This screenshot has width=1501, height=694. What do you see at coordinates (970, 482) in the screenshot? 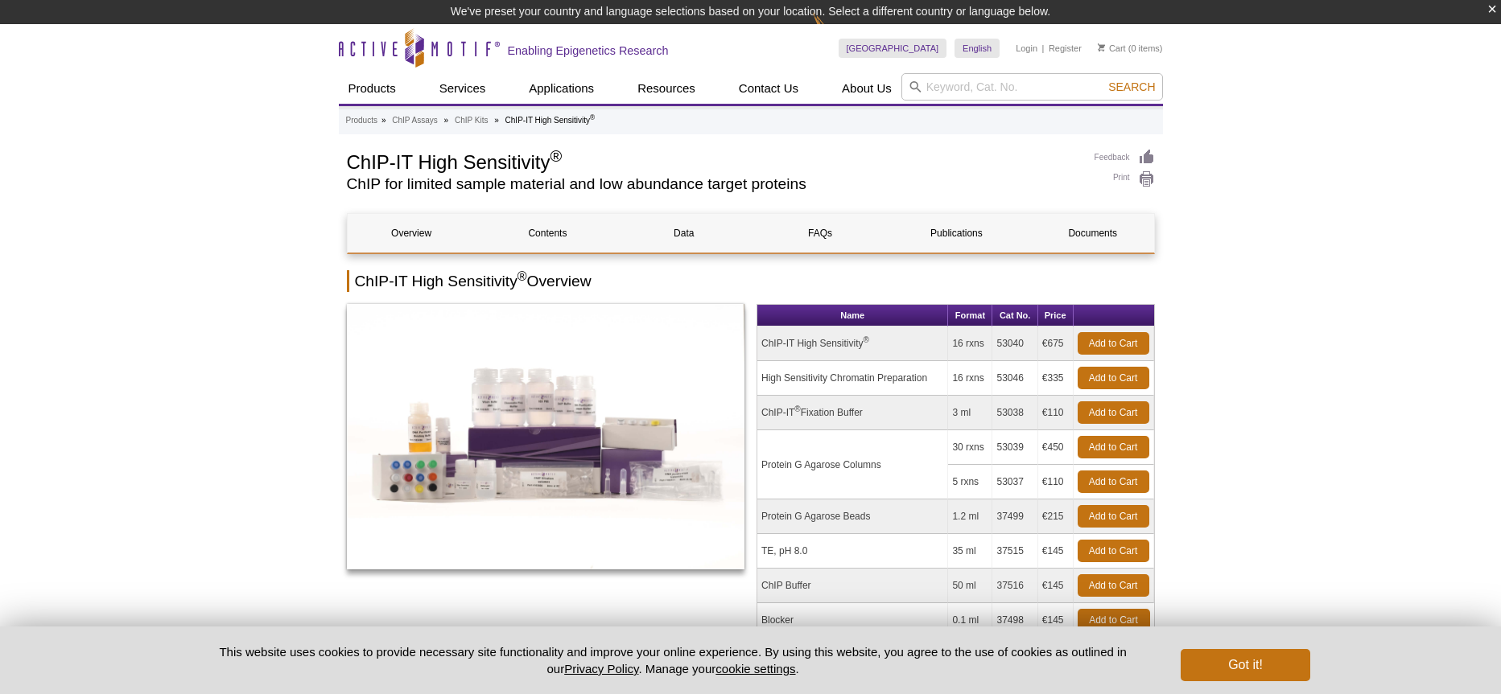
I see `td: 5 rxns` at bounding box center [970, 482].